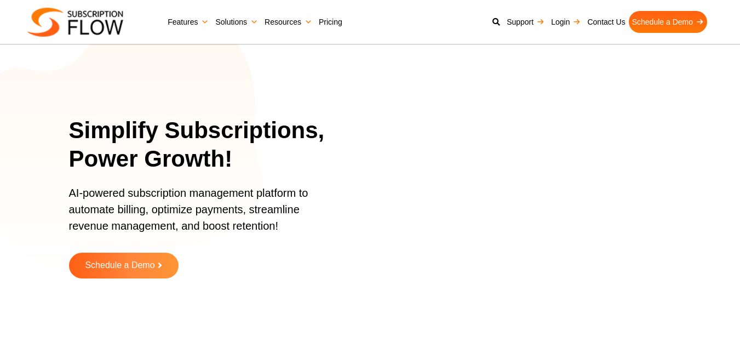  Describe the element at coordinates (198, 215) in the screenshot. I see `p: AI-powered subscription management platform to automate billing, optimize payments, streamline re...` at that location.